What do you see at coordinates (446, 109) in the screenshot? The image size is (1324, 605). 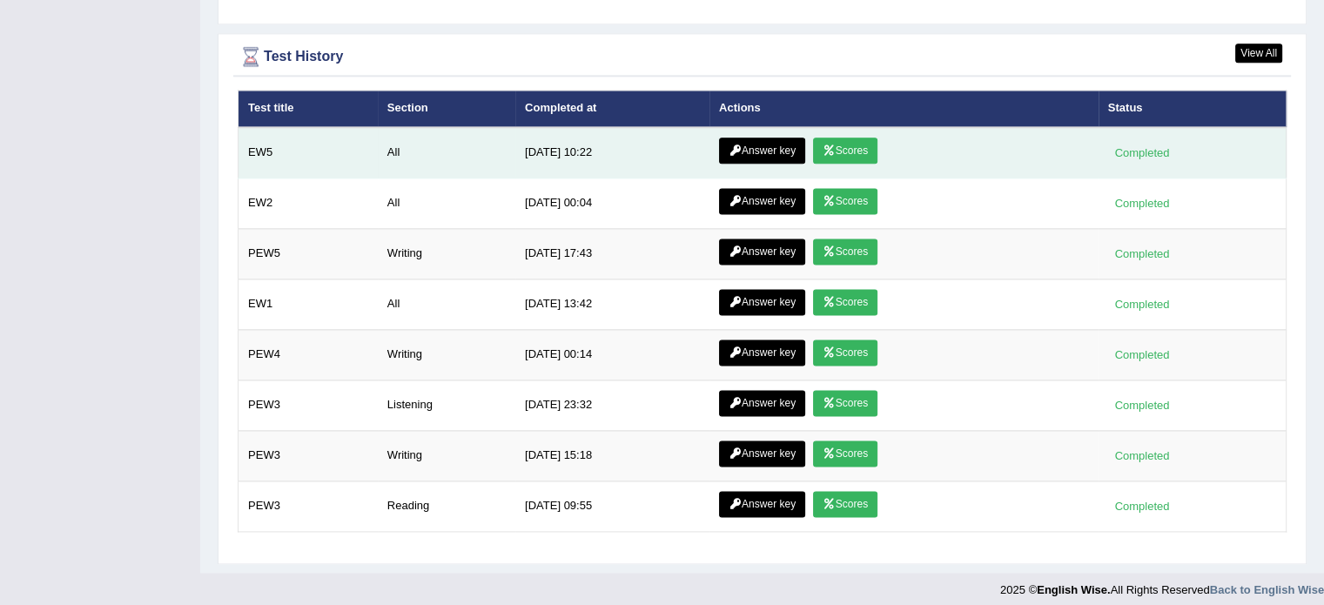 I see `th: Section` at bounding box center [446, 109].